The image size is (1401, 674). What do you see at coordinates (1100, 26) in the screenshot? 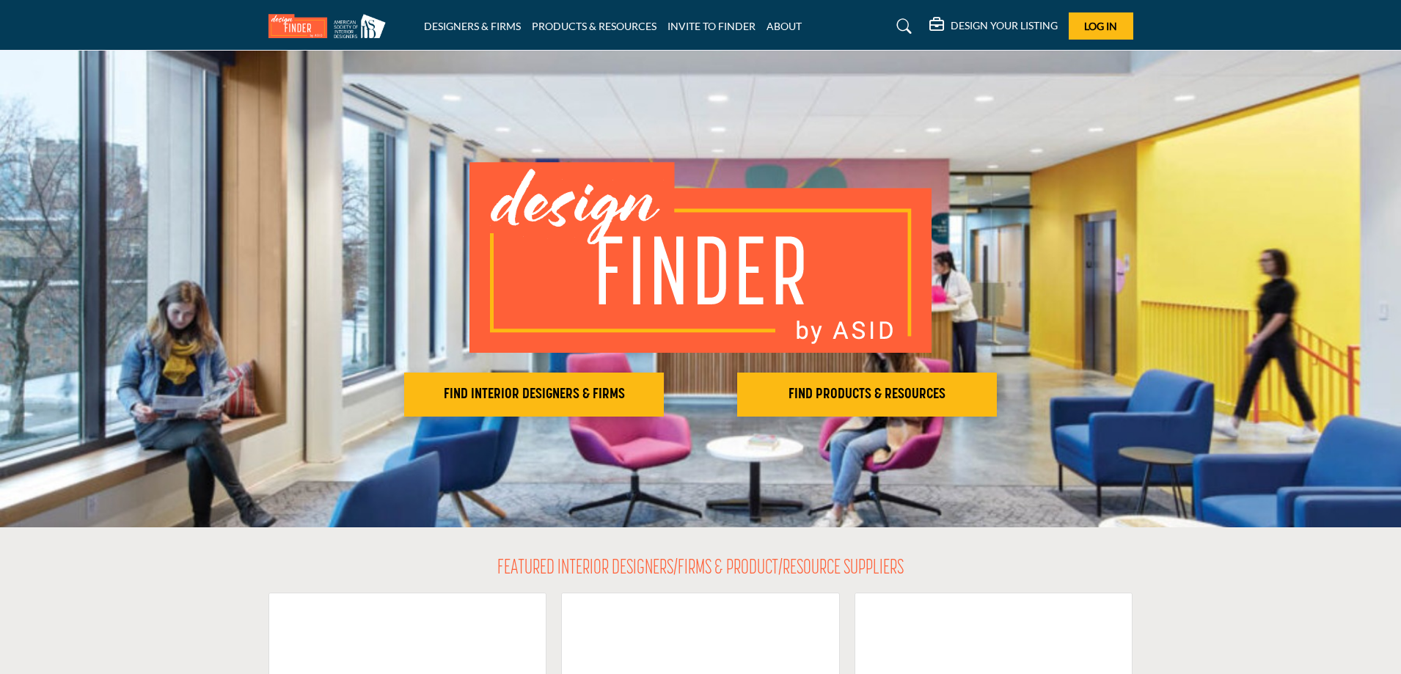
I see `span: Log In` at bounding box center [1100, 26].